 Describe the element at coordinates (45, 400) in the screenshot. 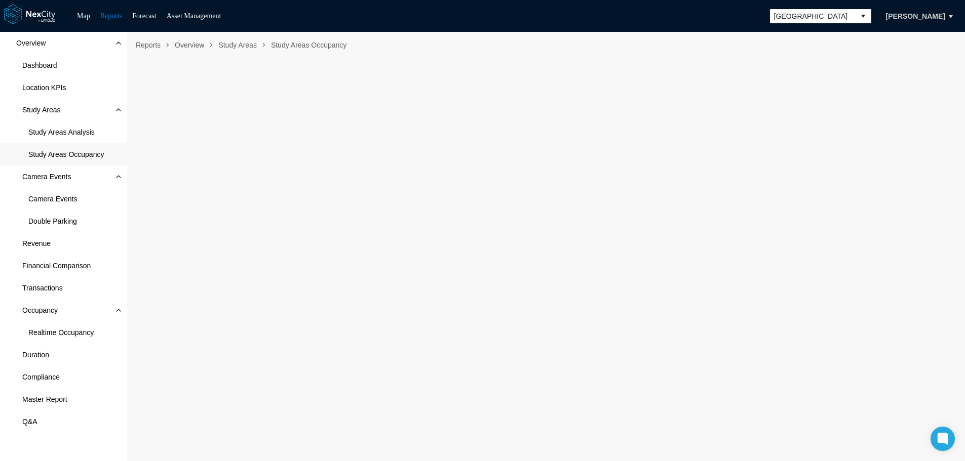

I see `span: Master Report` at that location.